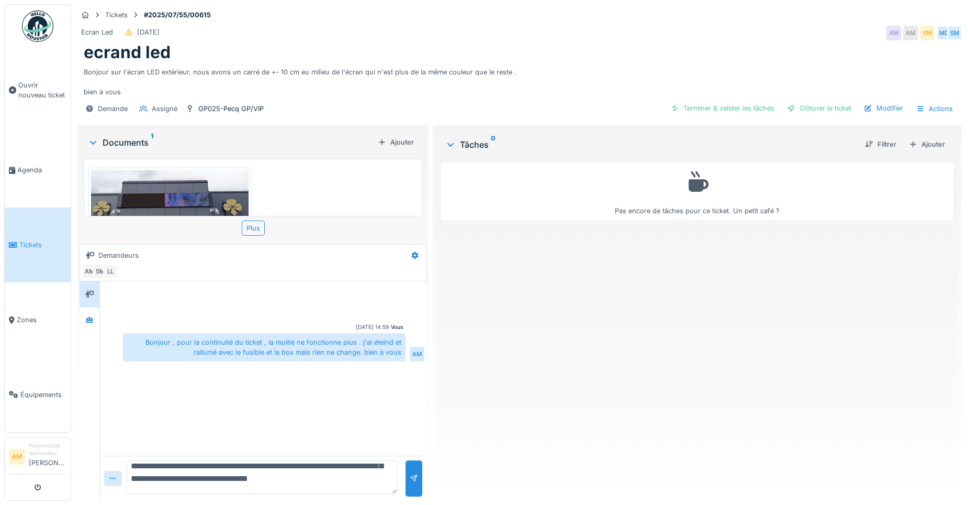  I want to click on sup: 1, so click(152, 142).